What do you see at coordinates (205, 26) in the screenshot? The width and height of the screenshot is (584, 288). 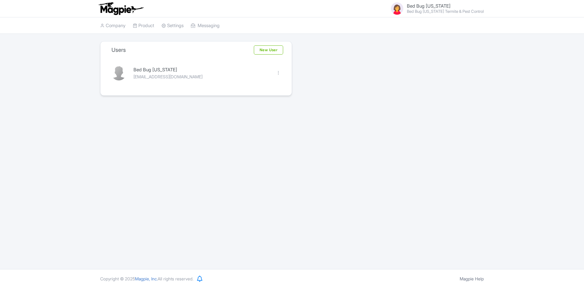 I see `a: Messaging` at bounding box center [205, 26].